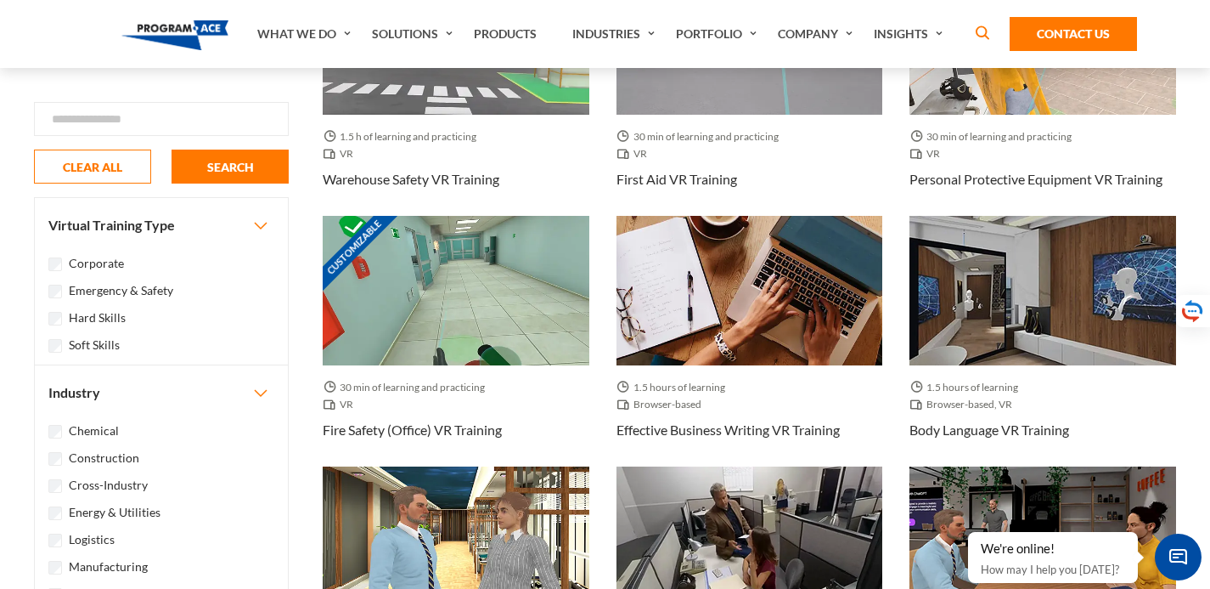 This screenshot has width=1210, height=589. What do you see at coordinates (108, 485) in the screenshot?
I see `label: Cross-Industry` at bounding box center [108, 485].